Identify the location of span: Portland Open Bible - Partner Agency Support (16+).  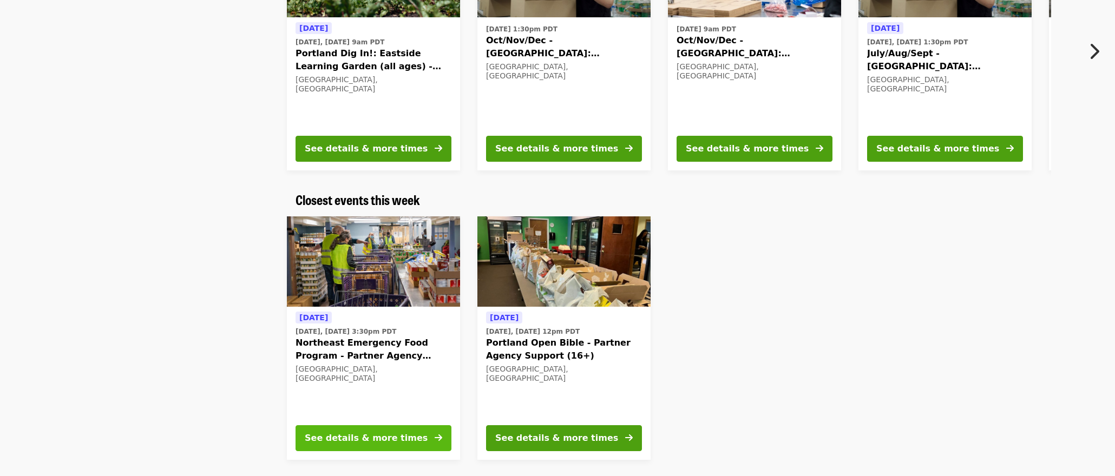
(564, 350).